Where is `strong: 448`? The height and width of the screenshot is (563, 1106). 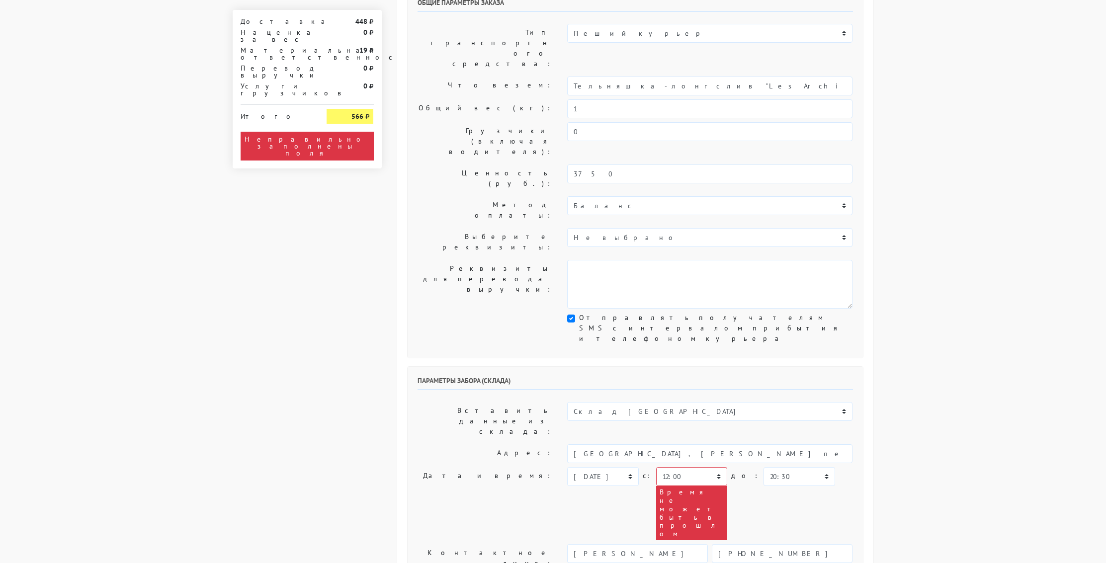 strong: 448 is located at coordinates (361, 21).